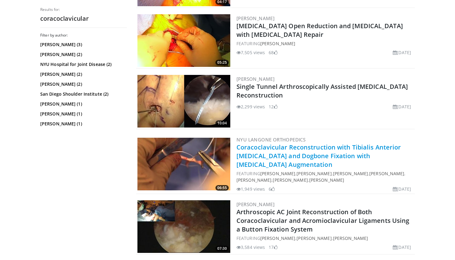  What do you see at coordinates (251, 106) in the screenshot?
I see `li: 2,299 views` at bounding box center [251, 106].